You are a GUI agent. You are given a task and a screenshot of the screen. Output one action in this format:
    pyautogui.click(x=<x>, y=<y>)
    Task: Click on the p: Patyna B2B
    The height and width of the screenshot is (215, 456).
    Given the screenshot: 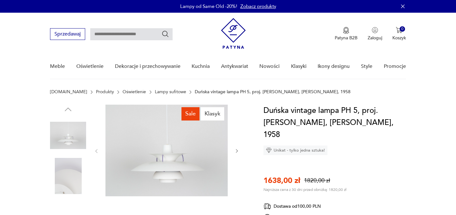 What is the action you would take?
    pyautogui.click(x=346, y=38)
    